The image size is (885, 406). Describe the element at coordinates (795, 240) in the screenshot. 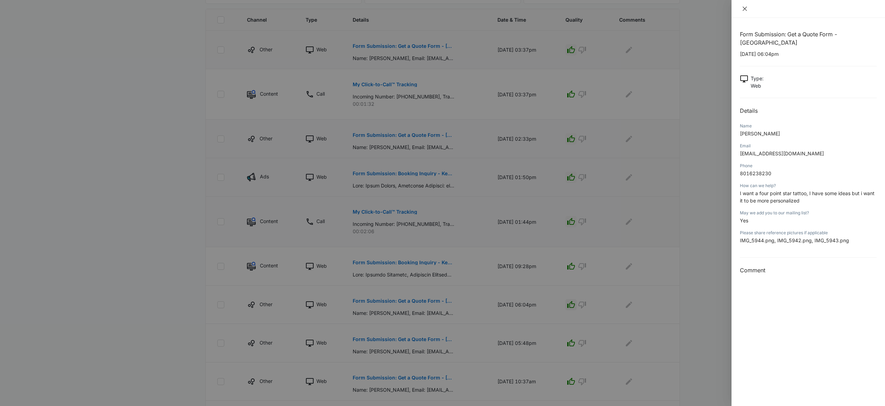

I see `span: IMG_5944.png, IMG_5942.png, IMG_5943.png` at that location.